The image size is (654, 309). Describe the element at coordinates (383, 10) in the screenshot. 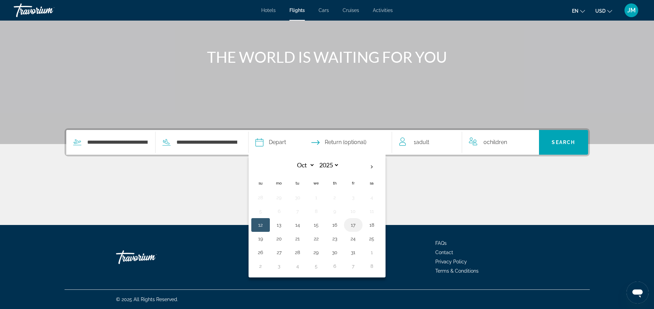

I see `a: Activities` at that location.